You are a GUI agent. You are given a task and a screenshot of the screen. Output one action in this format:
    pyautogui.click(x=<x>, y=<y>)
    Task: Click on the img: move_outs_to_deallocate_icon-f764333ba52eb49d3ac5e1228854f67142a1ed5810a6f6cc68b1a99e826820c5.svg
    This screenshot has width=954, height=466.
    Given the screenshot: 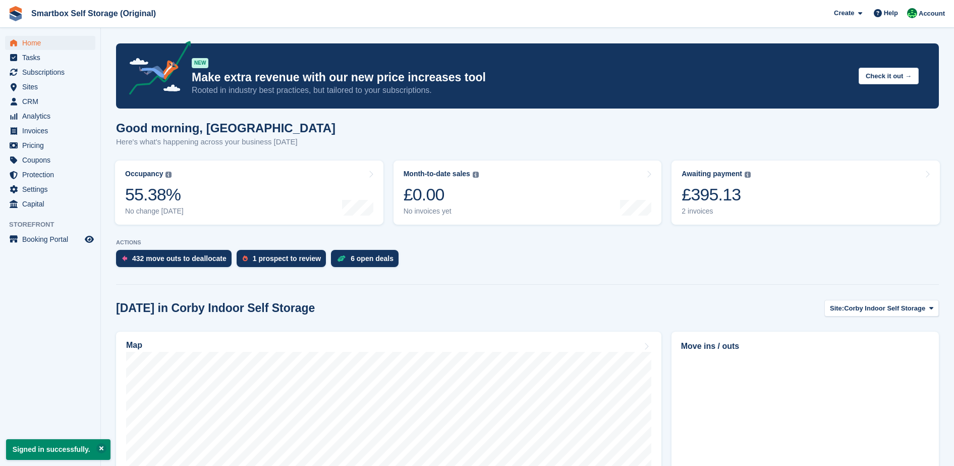 What is the action you would take?
    pyautogui.click(x=125, y=258)
    